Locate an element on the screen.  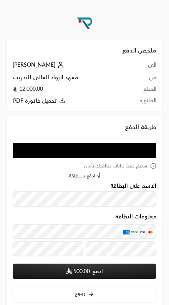
div: طريقة الدفع is located at coordinates (84, 127).